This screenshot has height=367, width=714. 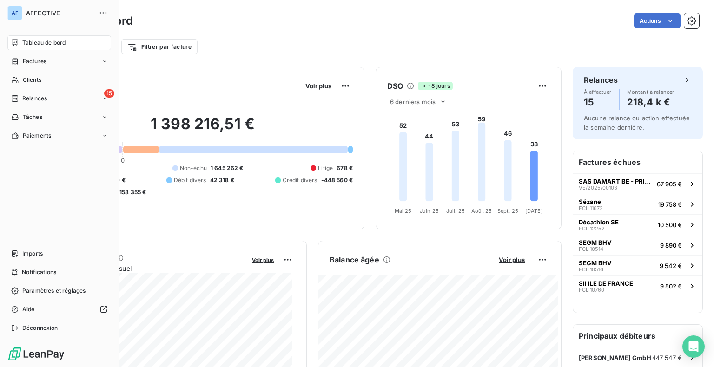 What do you see at coordinates (592, 290) in the screenshot?
I see `span: FCLI10760` at bounding box center [592, 290].